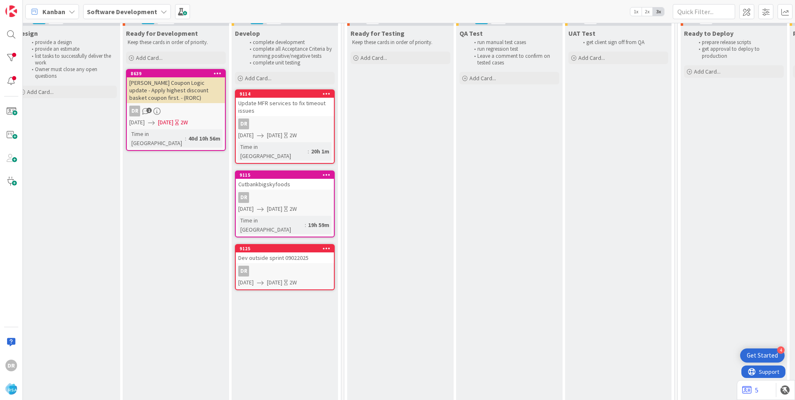  Describe the element at coordinates (122, 12) in the screenshot. I see `b: Software Development` at that location.